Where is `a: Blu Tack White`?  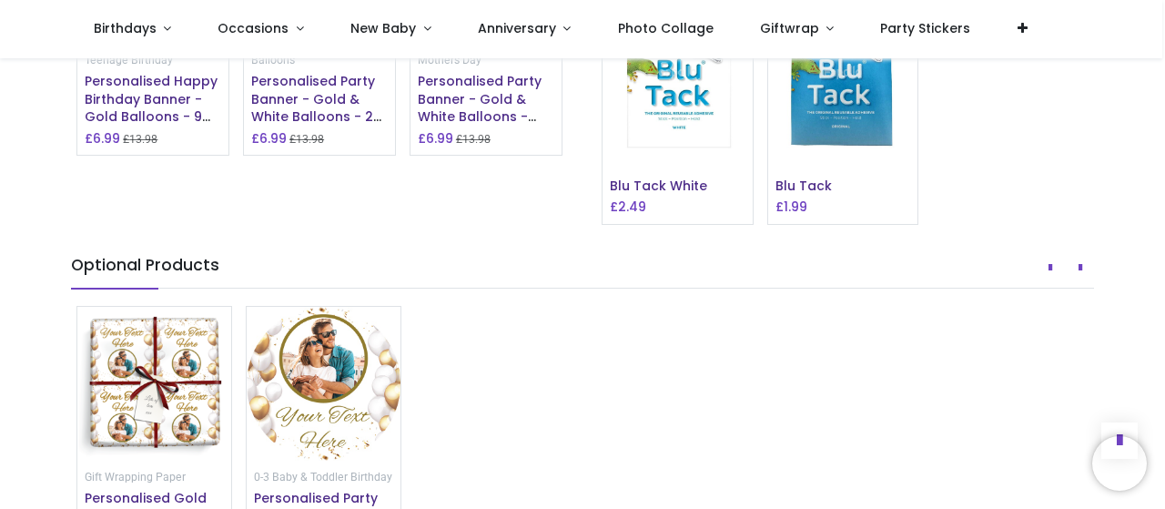 a: Blu Tack White is located at coordinates (658, 186).